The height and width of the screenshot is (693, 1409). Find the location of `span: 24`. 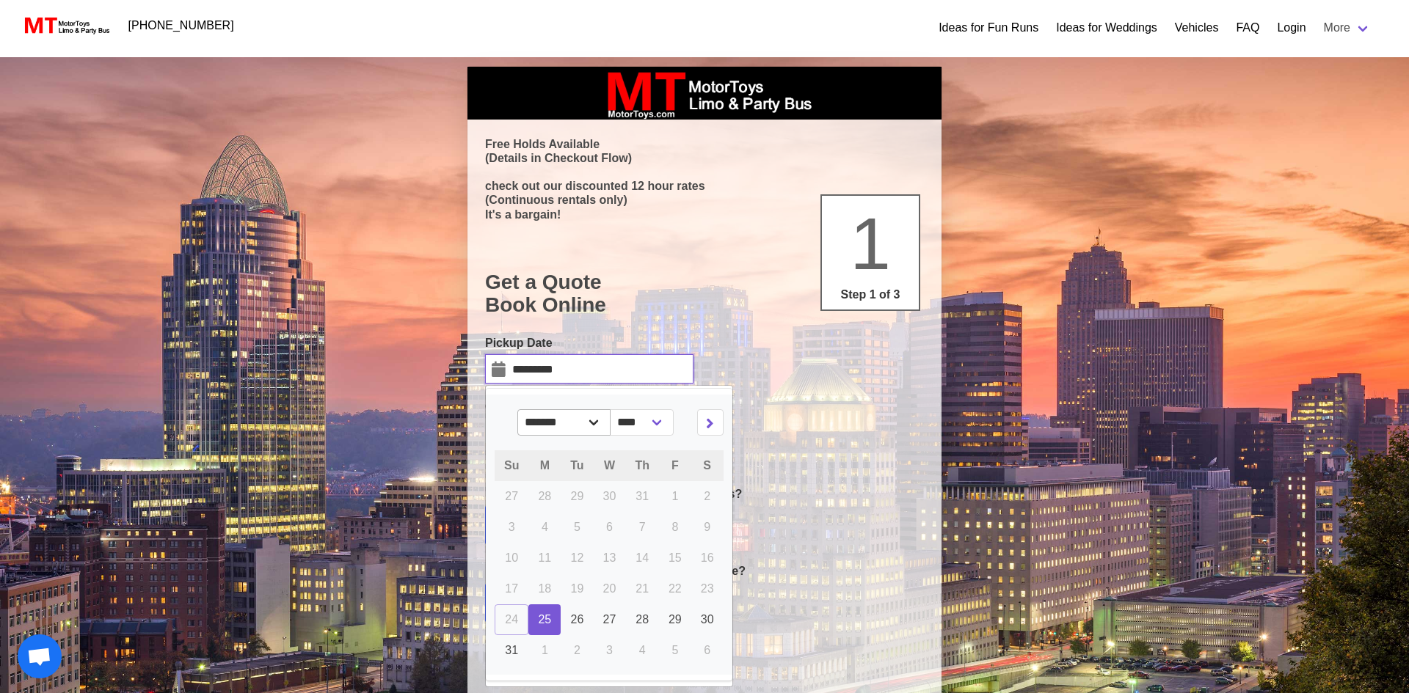

span: 24 is located at coordinates (511, 619).